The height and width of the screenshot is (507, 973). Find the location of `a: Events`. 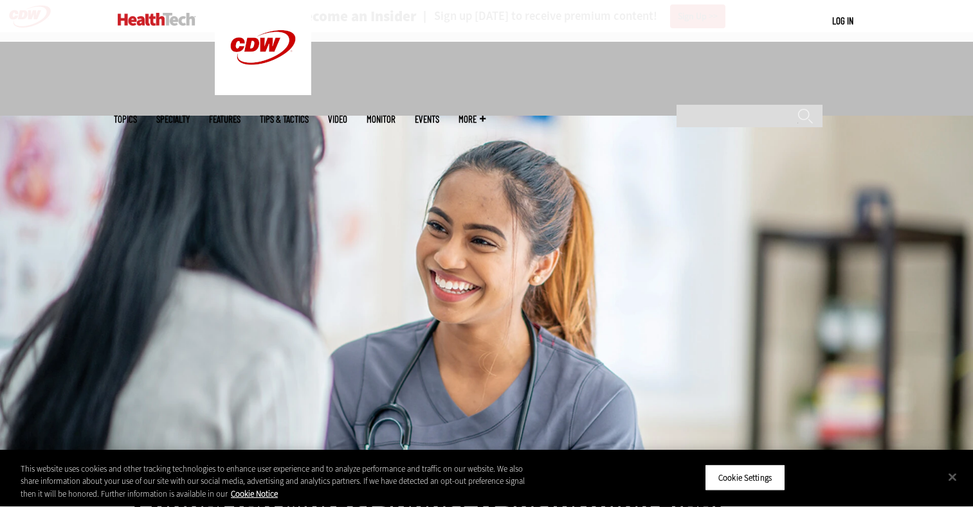

a: Events is located at coordinates (427, 119).